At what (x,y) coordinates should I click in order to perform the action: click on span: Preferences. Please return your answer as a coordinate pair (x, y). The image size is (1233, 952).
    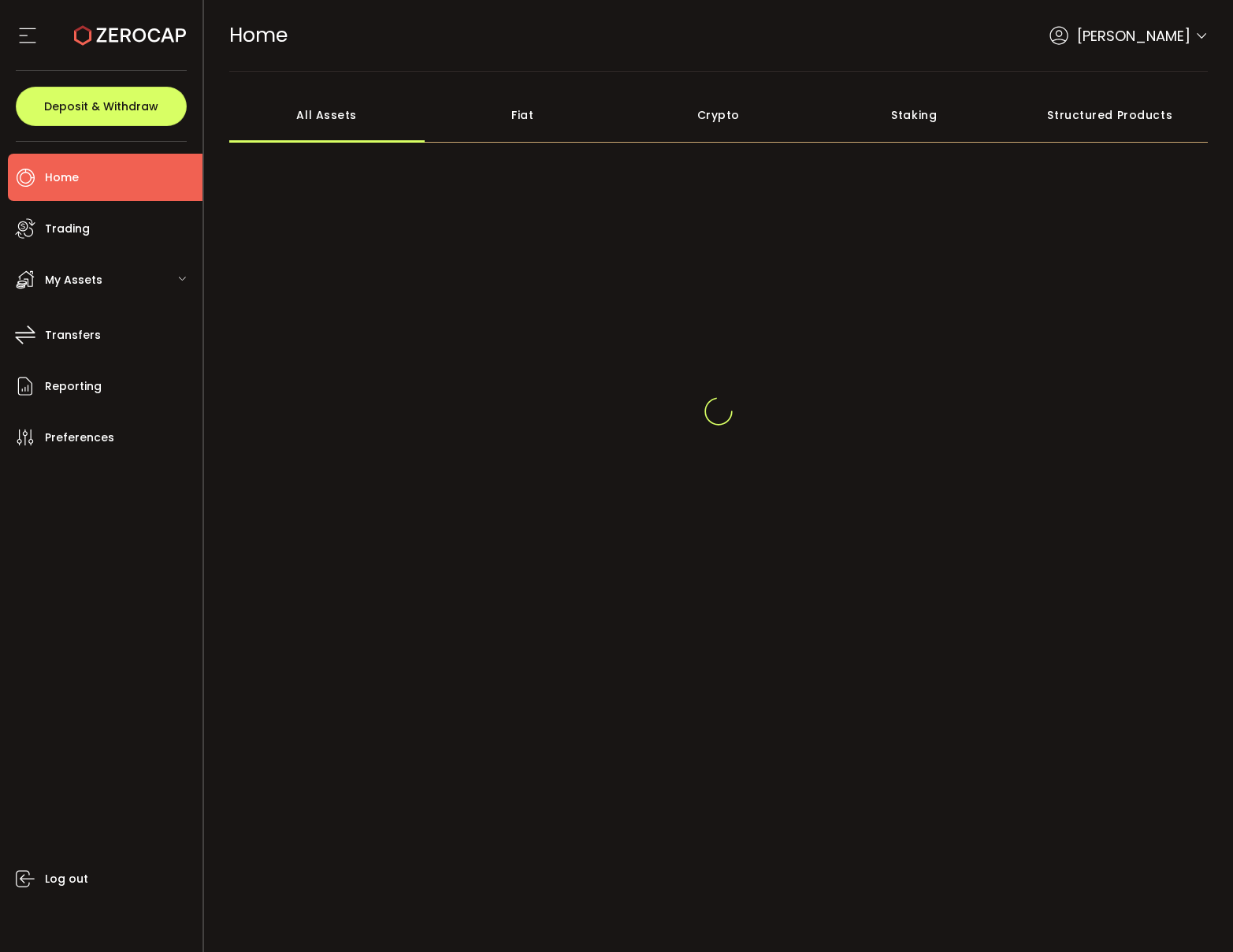
    Looking at the image, I should click on (80, 437).